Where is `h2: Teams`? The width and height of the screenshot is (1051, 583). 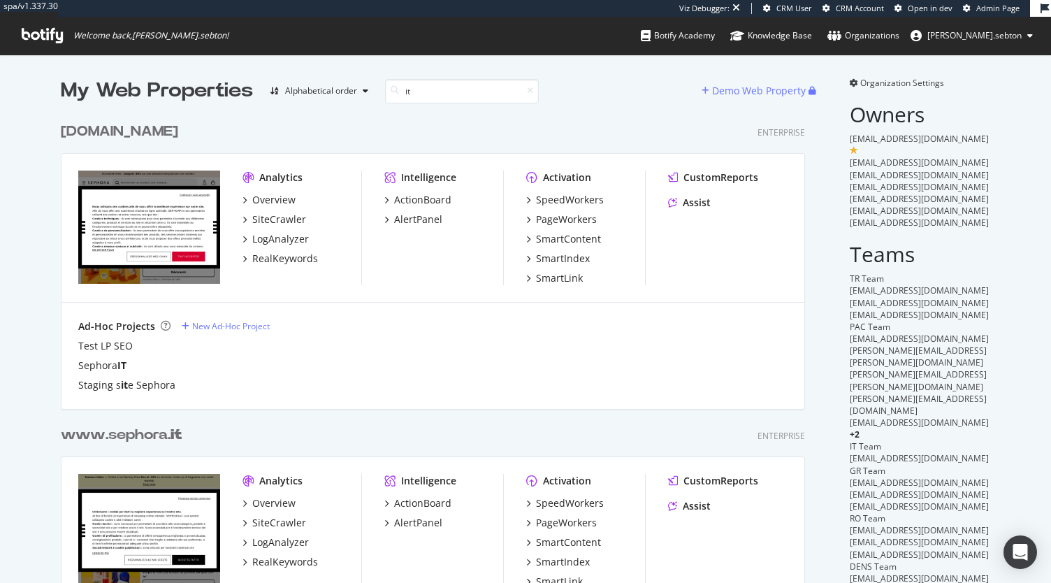 h2: Teams is located at coordinates (920, 254).